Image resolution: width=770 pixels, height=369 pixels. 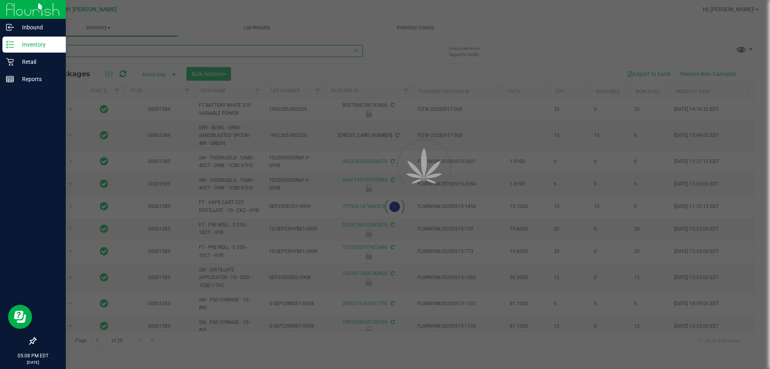 What do you see at coordinates (10, 79) in the screenshot?
I see `inline-svg: Reports` at bounding box center [10, 79].